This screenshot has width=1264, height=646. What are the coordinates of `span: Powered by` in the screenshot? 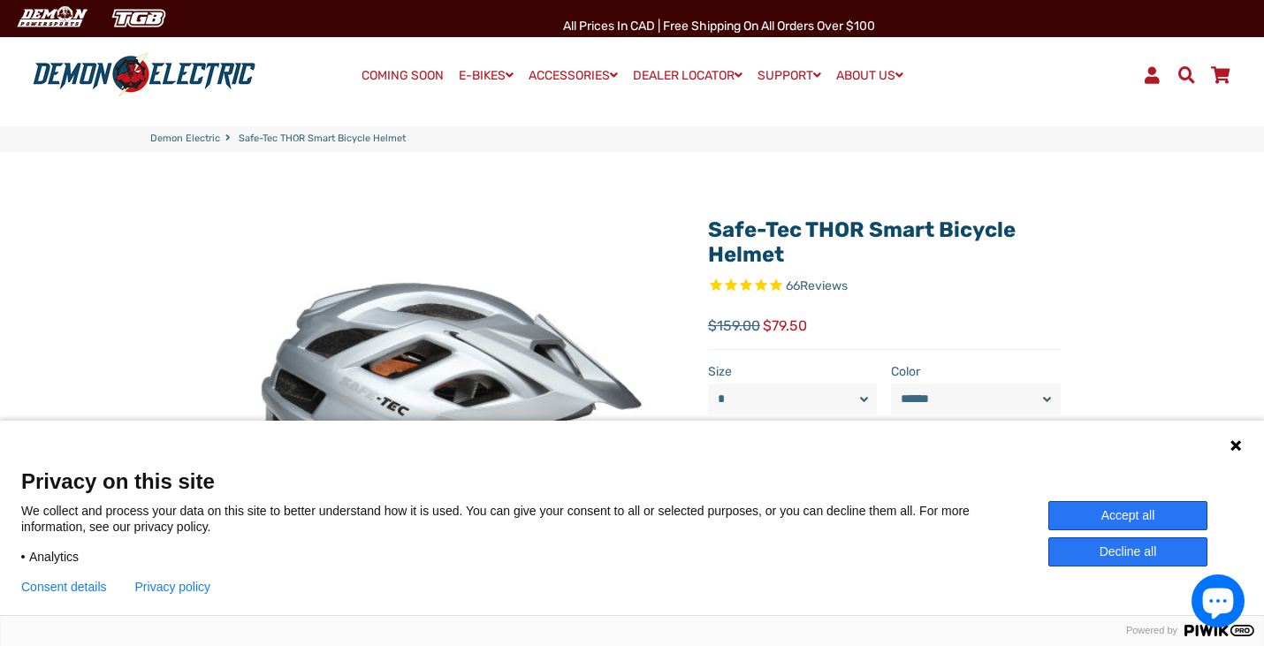 It's located at (1152, 630).